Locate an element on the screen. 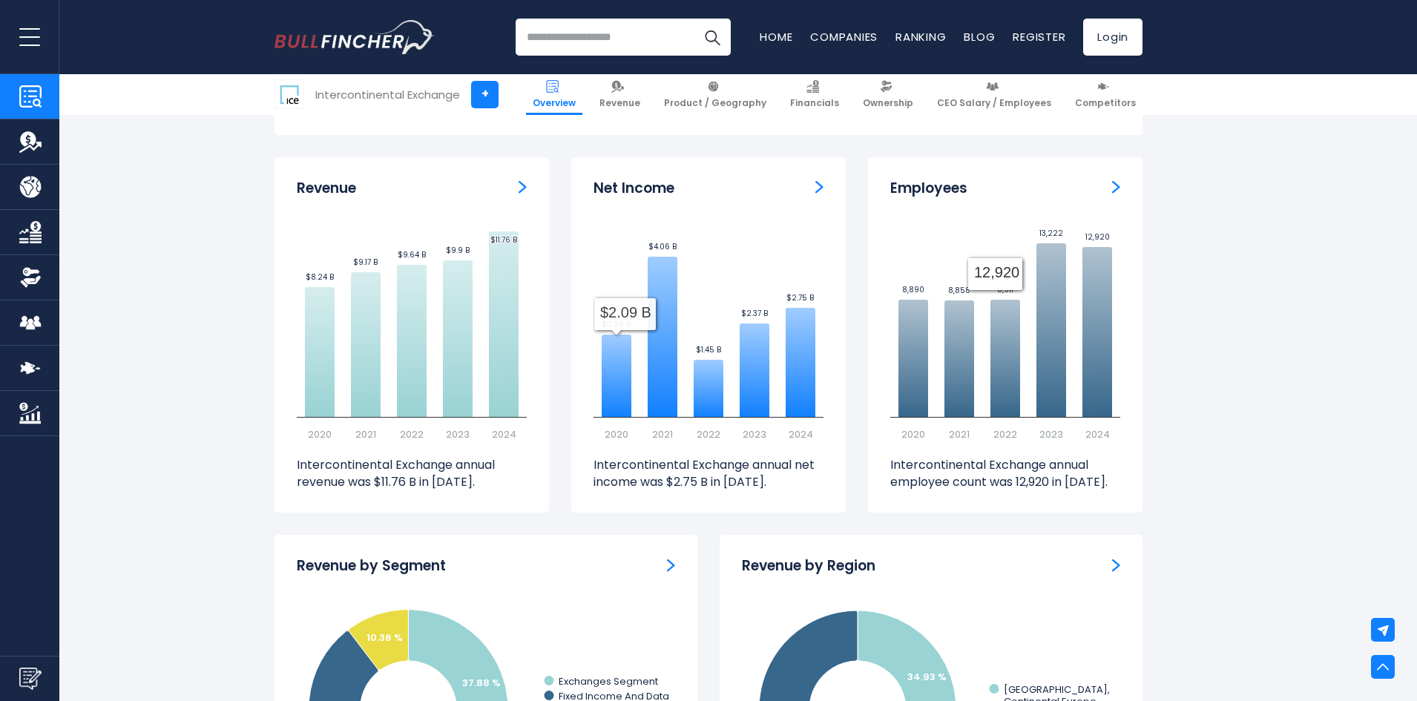 This screenshot has height=701, width=1417. img: ICE logo is located at coordinates (289, 94).